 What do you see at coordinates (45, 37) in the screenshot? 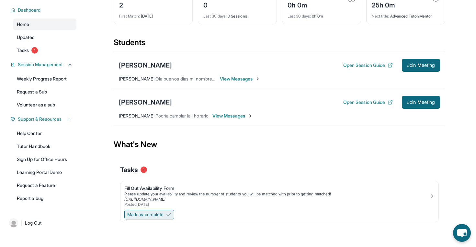
I see `a: Updates` at bounding box center [45, 37].